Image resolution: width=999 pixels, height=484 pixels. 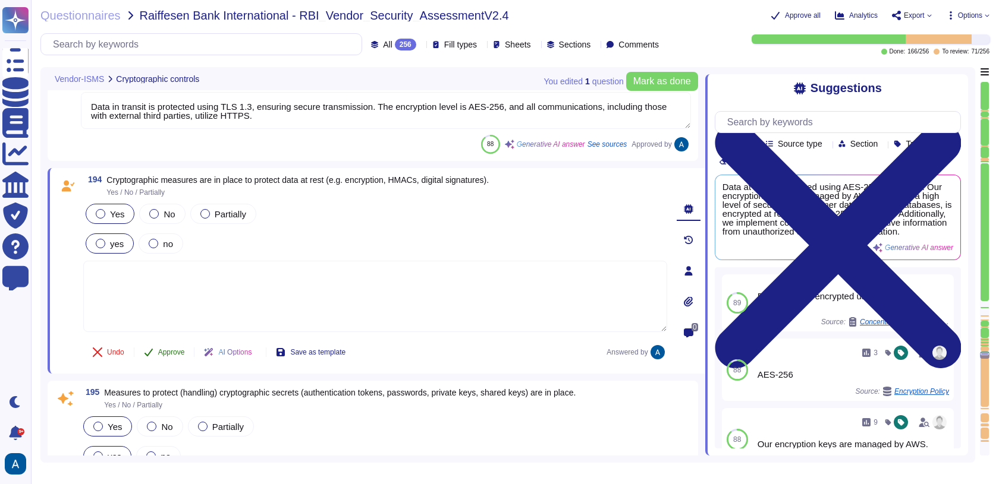 I want to click on span: Answered by, so click(x=626, y=352).